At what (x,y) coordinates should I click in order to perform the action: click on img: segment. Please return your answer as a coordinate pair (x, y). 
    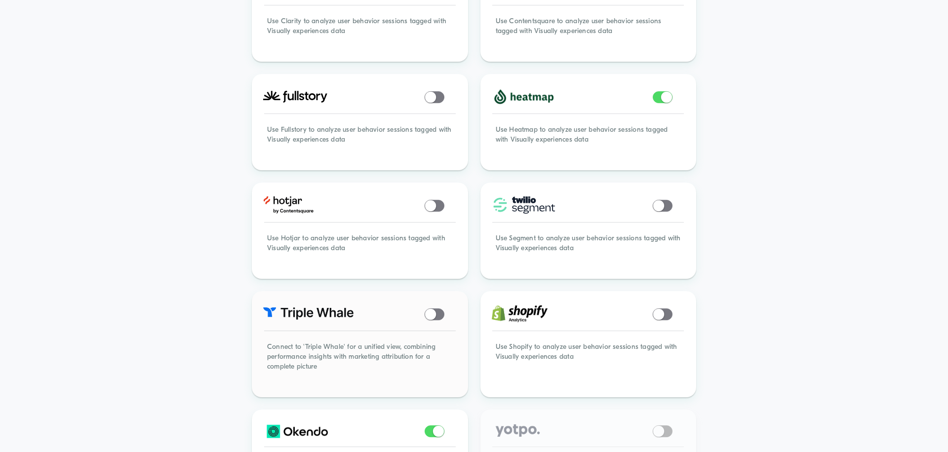
    Looking at the image, I should click on (525, 205).